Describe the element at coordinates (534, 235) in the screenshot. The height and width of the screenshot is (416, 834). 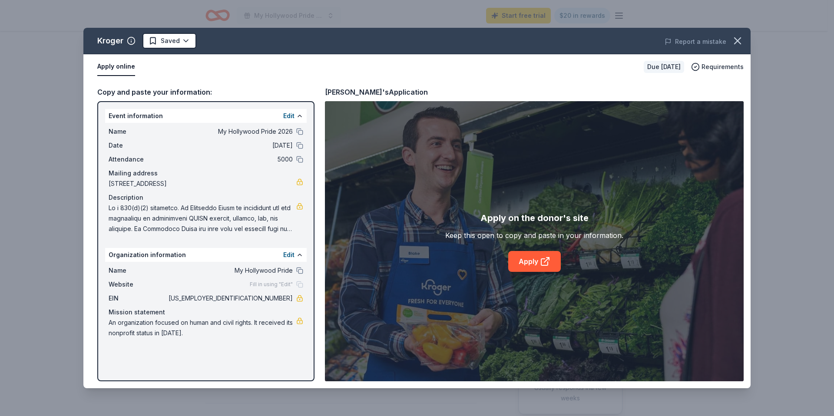
I see `div: Keep this open to copy and paste in your information.` at that location.